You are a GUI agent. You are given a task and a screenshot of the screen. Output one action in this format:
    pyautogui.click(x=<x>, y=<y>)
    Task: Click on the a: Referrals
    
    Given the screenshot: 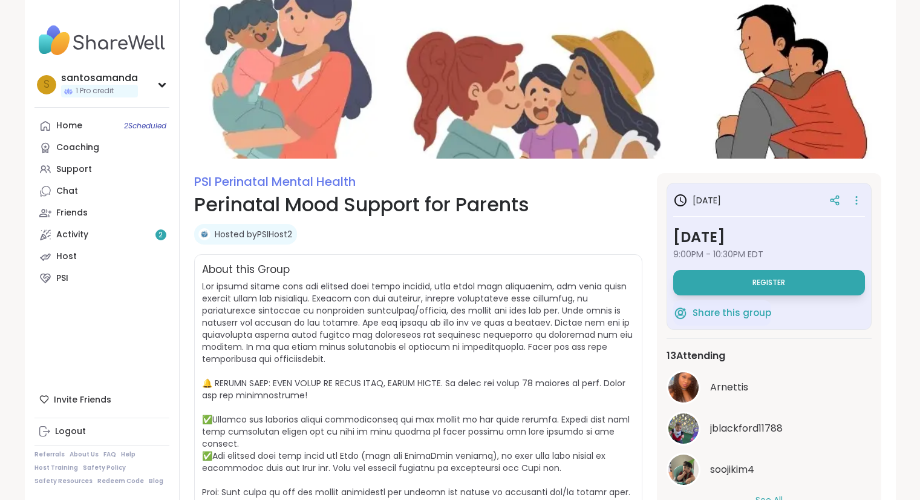 What is the action you would take?
    pyautogui.click(x=50, y=454)
    